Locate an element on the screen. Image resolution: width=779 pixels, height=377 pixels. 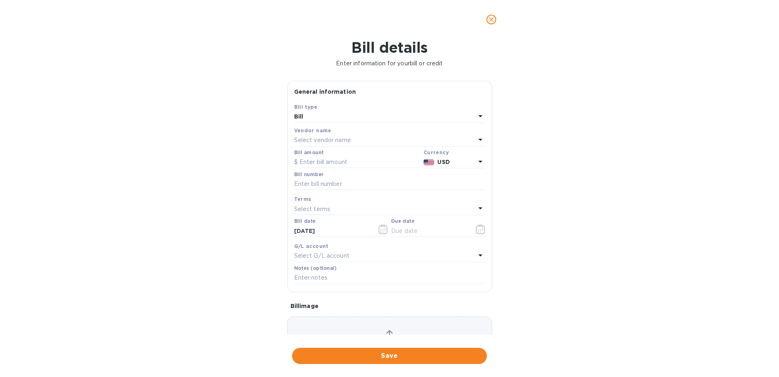
input: Due date is located at coordinates (429, 231).